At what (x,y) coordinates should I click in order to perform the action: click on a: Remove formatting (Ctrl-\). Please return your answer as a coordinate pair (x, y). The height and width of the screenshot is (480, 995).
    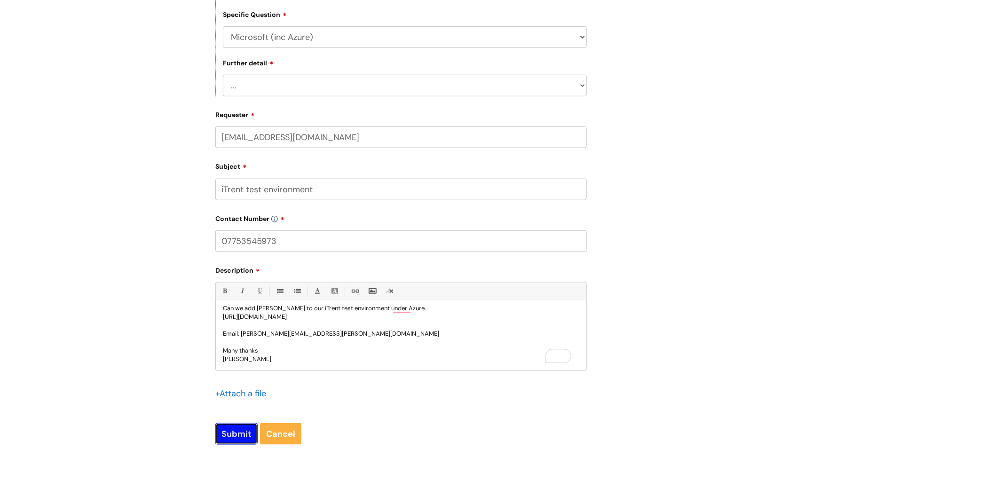
    Looking at the image, I should click on (389, 291).